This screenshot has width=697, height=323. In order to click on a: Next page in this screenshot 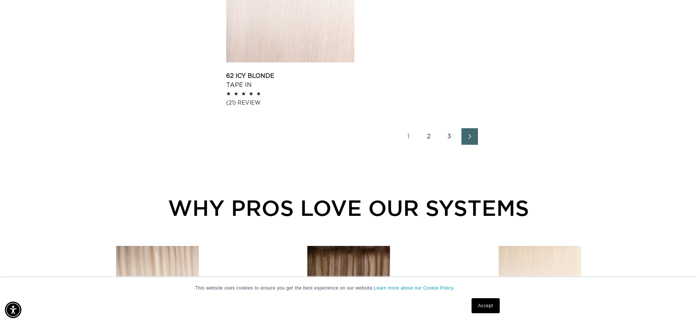, I will do `click(469, 136)`.